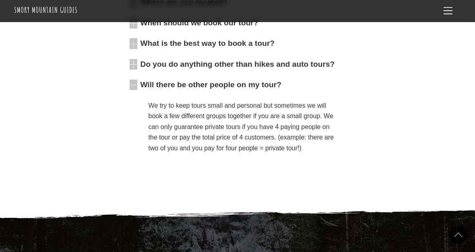  What do you see at coordinates (237, 44) in the screenshot?
I see `a: What is the best way to book a tour?` at bounding box center [237, 44].